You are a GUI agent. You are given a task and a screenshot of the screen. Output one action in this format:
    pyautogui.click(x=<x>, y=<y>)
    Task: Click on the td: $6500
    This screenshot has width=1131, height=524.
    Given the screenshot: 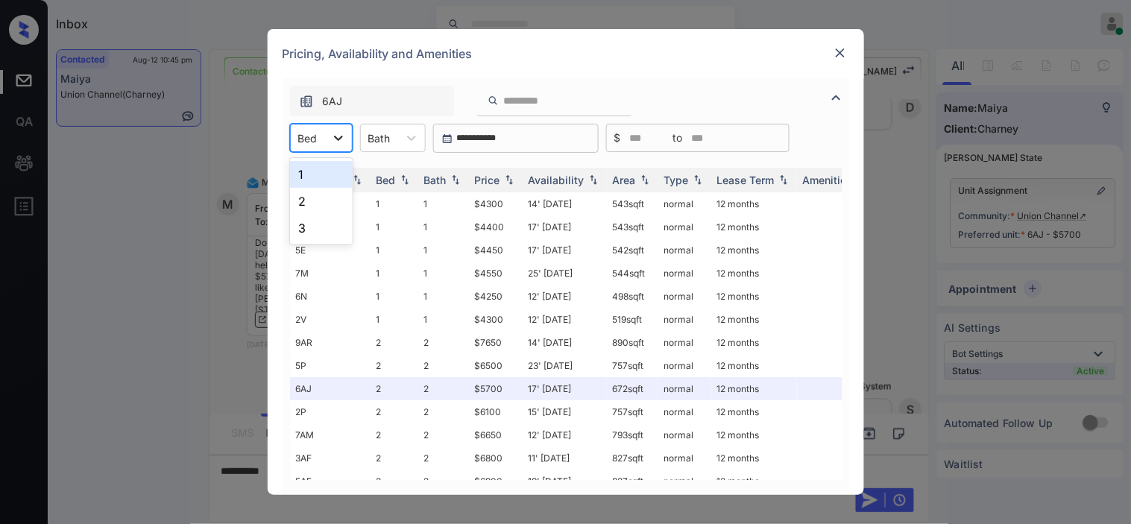 What is the action you would take?
    pyautogui.click(x=496, y=365)
    